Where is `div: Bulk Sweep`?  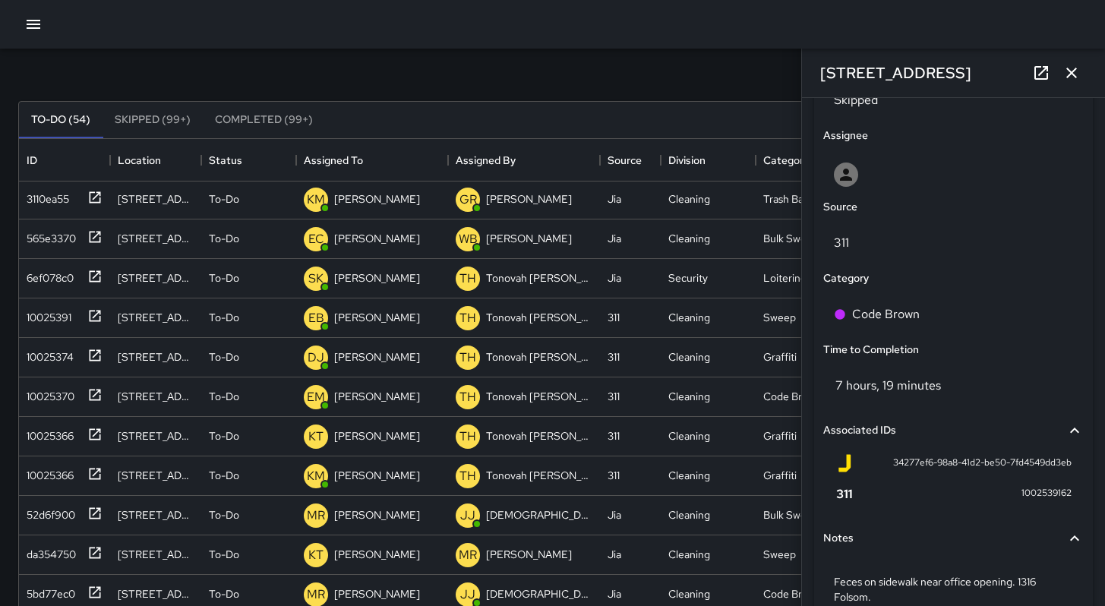 div: Bulk Sweep is located at coordinates (791, 515).